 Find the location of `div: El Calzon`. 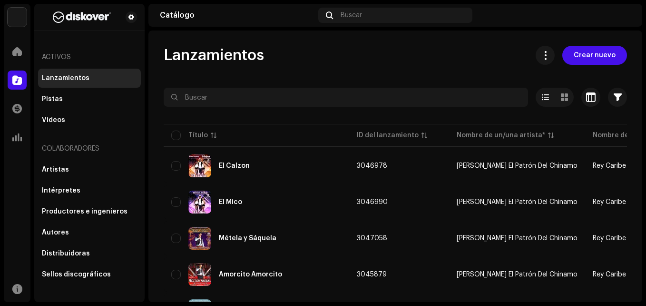

div: El Calzon is located at coordinates (234, 166).